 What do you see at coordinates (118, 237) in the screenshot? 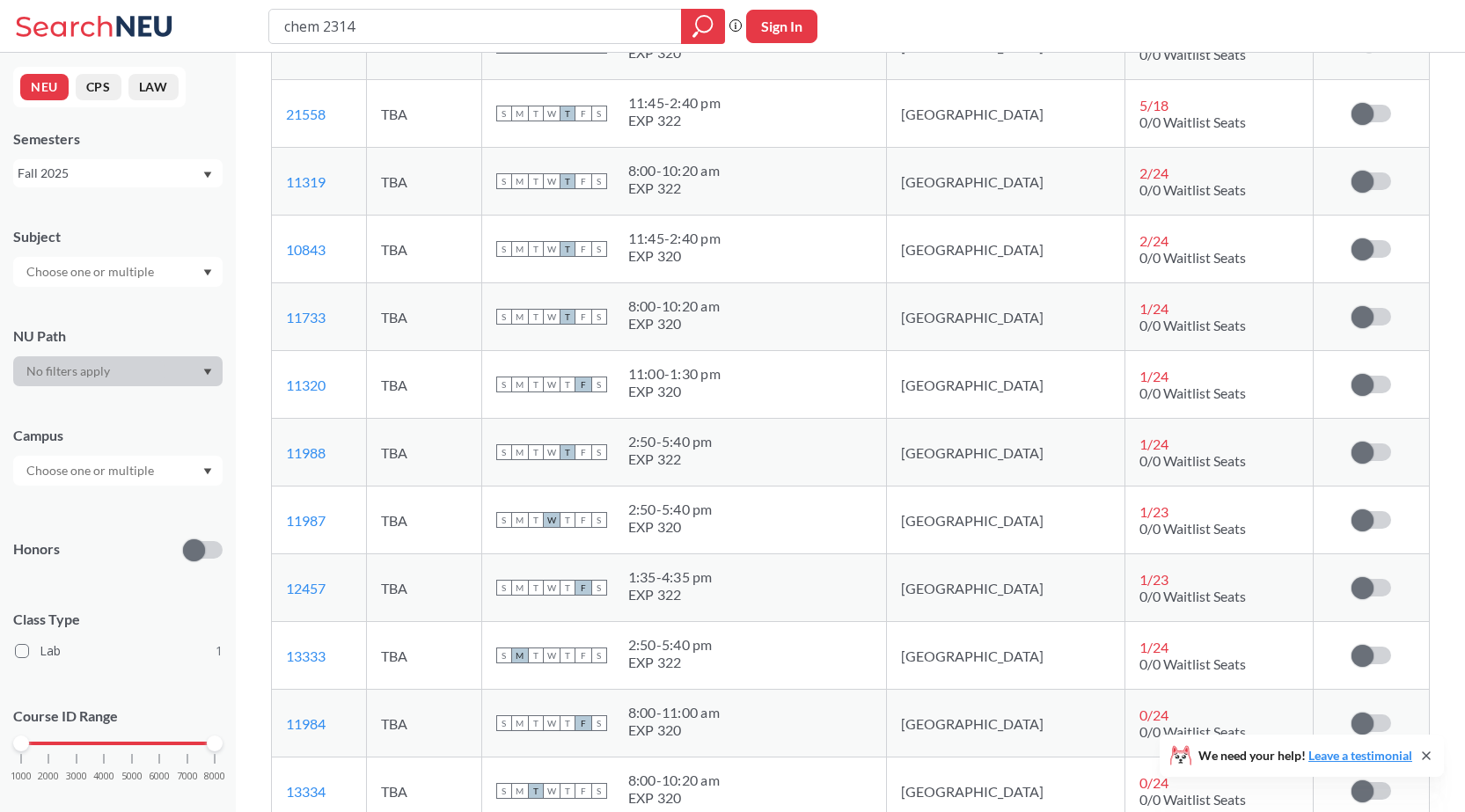
I see `div: Subject` at bounding box center [118, 237].